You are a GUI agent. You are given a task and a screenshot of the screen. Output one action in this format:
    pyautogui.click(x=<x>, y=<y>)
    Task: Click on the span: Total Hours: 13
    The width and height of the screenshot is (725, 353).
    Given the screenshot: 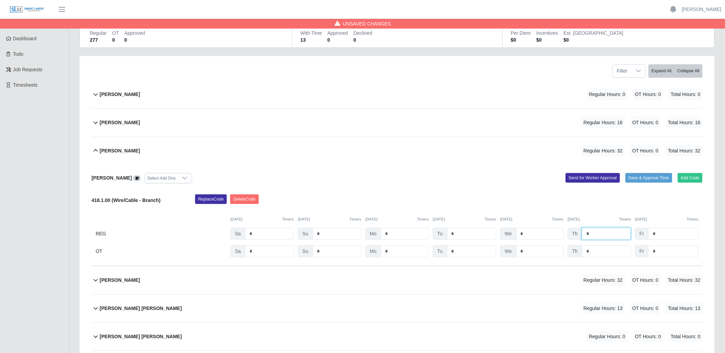 What is the action you would take?
    pyautogui.click(x=684, y=308)
    